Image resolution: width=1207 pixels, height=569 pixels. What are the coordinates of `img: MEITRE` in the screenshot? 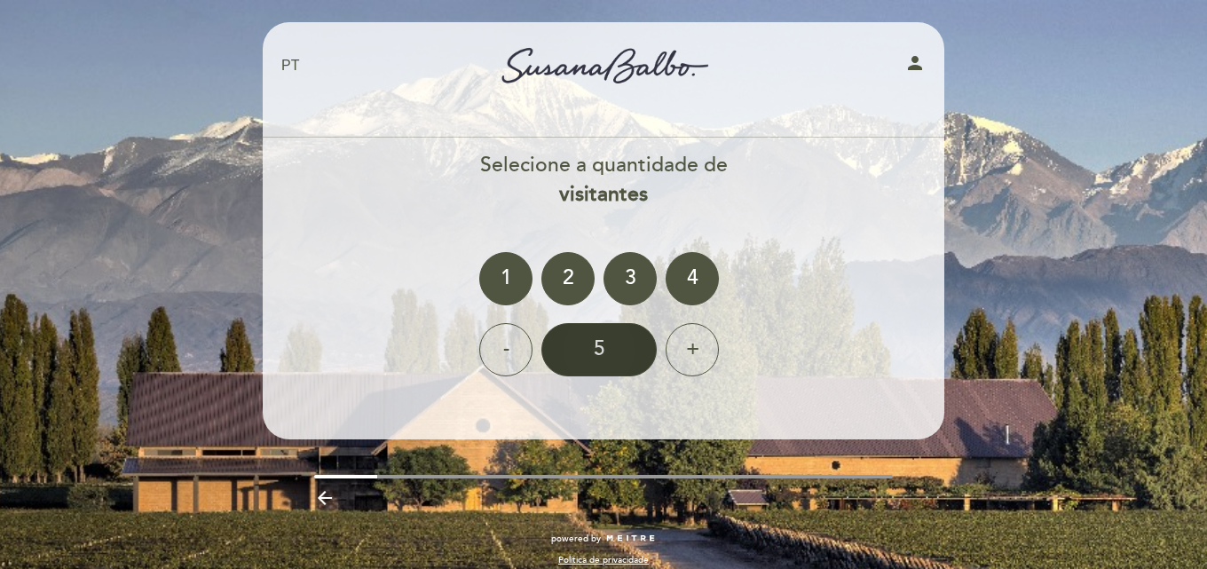 It's located at (630, 539).